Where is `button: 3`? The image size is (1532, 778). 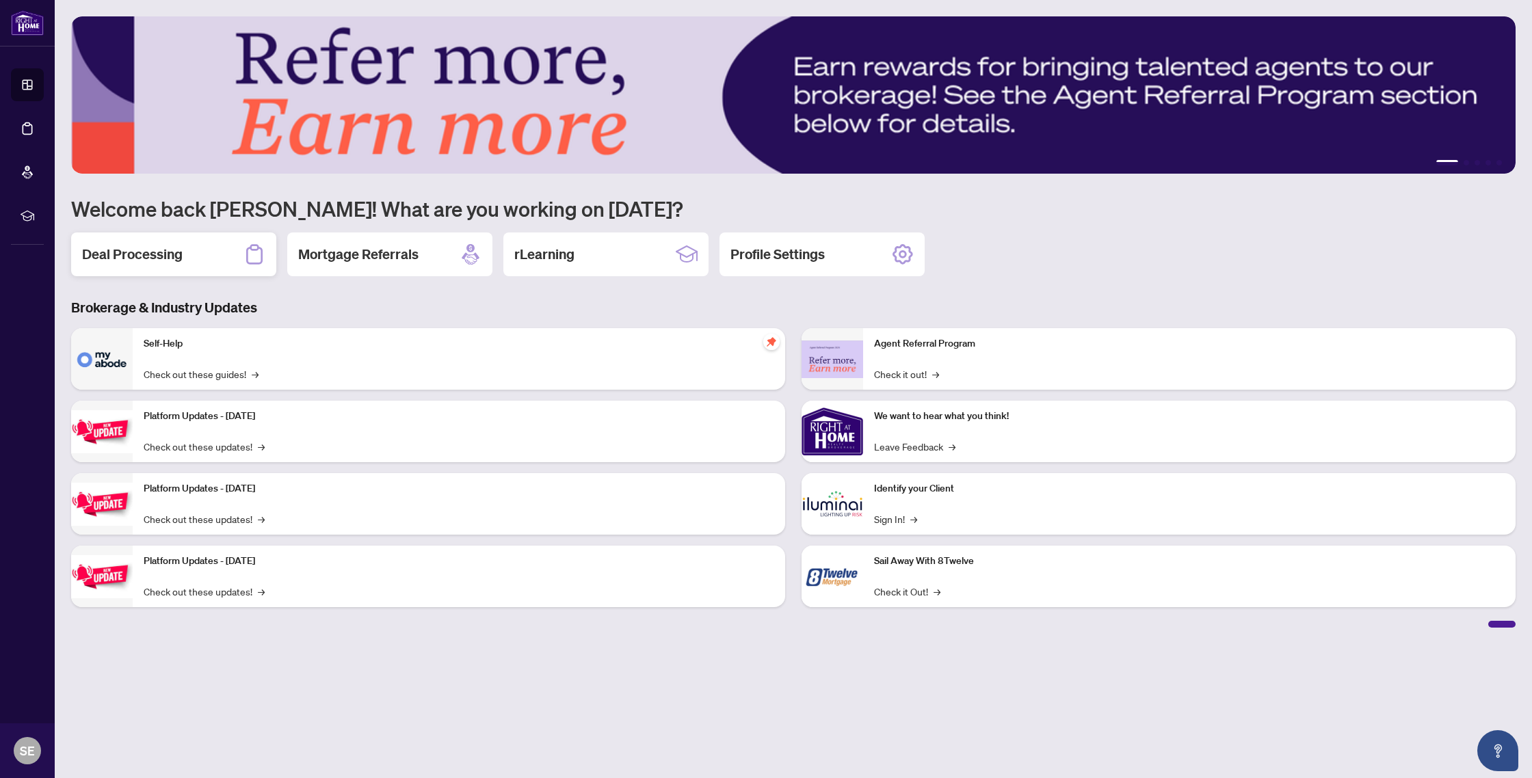
button: 3 is located at coordinates (1478, 163).